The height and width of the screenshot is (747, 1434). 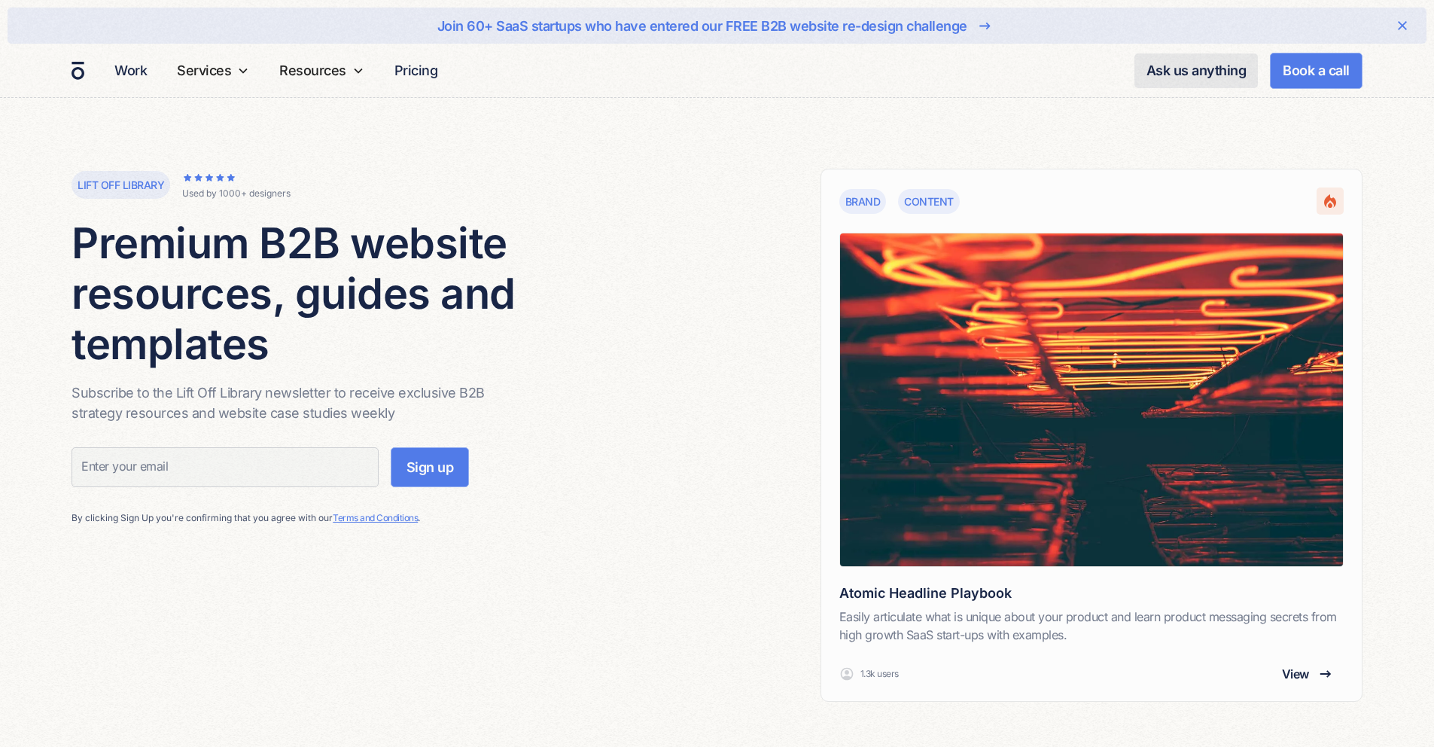 What do you see at coordinates (879, 674) in the screenshot?
I see `p: 1.3k users` at bounding box center [879, 674].